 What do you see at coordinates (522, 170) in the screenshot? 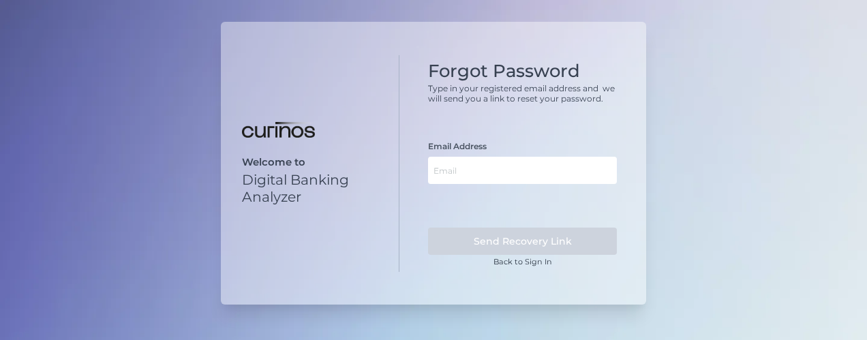
I see `input: Email` at bounding box center [522, 170].